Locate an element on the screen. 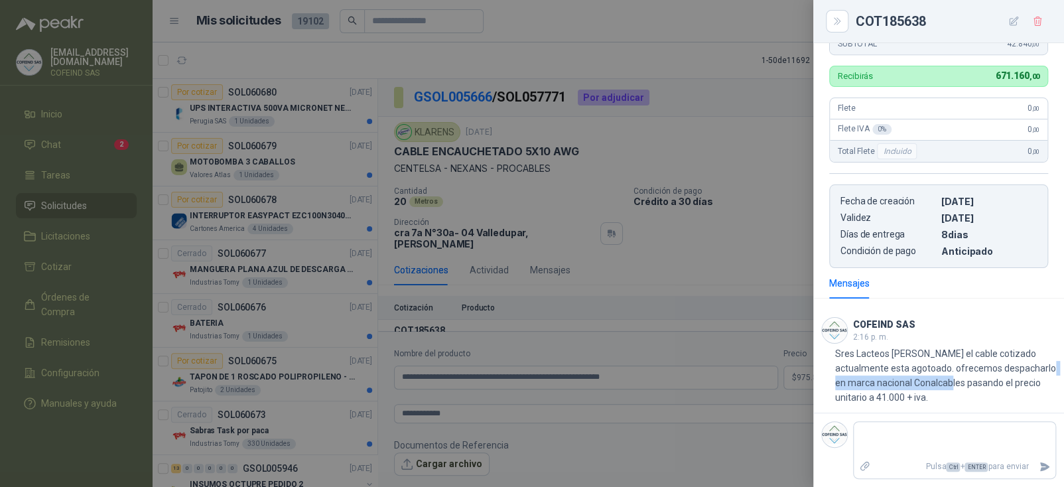 The height and width of the screenshot is (487, 1064). span: 2:16 p. m. is located at coordinates (871, 337).